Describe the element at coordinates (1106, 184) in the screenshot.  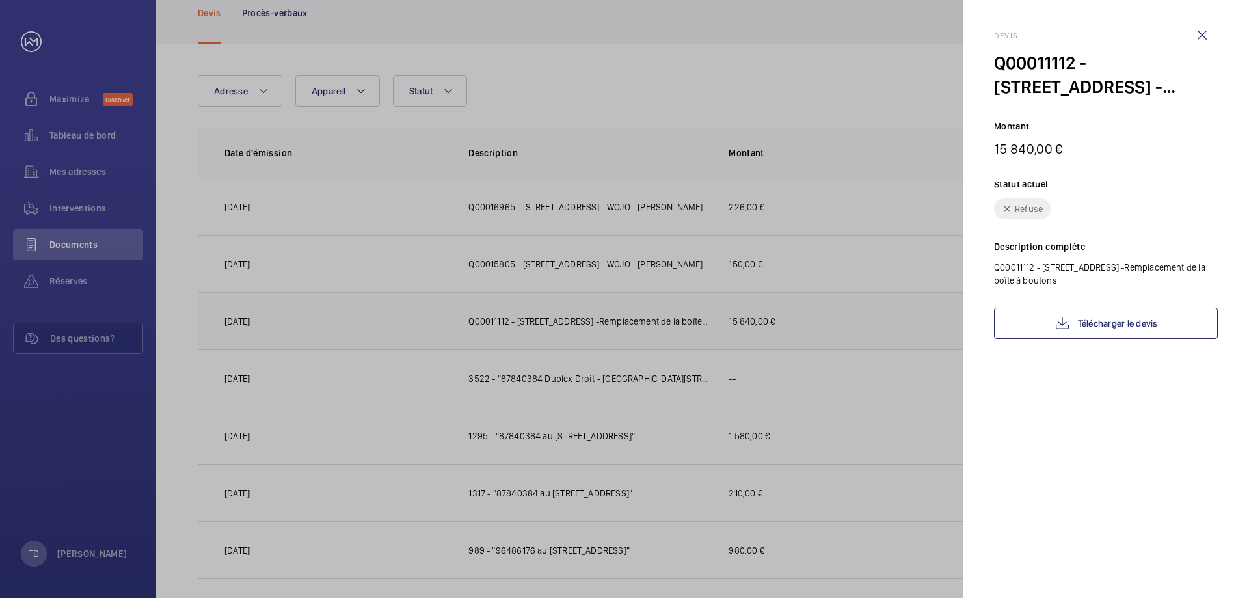
I see `p: Statut actuel` at that location.